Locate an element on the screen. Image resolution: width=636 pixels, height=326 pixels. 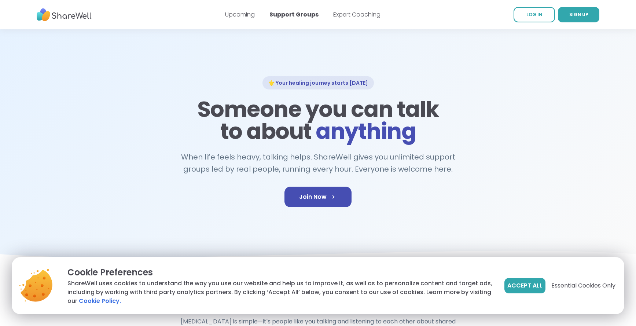
a: Upcoming is located at coordinates (240, 14).